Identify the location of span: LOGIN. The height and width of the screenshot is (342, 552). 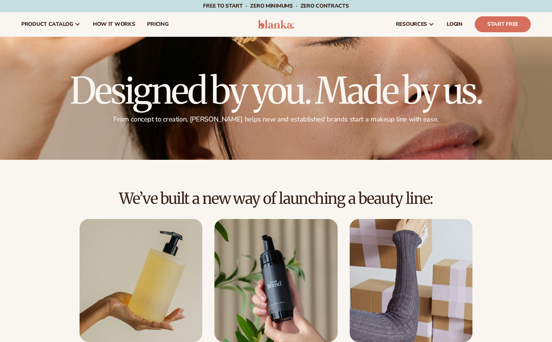
(455, 24).